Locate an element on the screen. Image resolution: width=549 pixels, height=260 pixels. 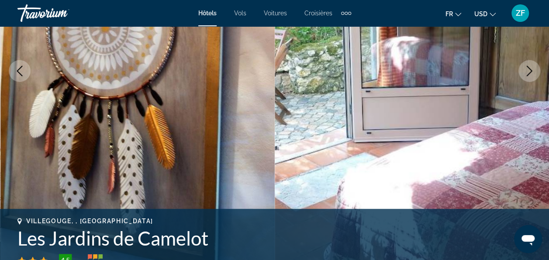
button: Change language is located at coordinates (454, 14).